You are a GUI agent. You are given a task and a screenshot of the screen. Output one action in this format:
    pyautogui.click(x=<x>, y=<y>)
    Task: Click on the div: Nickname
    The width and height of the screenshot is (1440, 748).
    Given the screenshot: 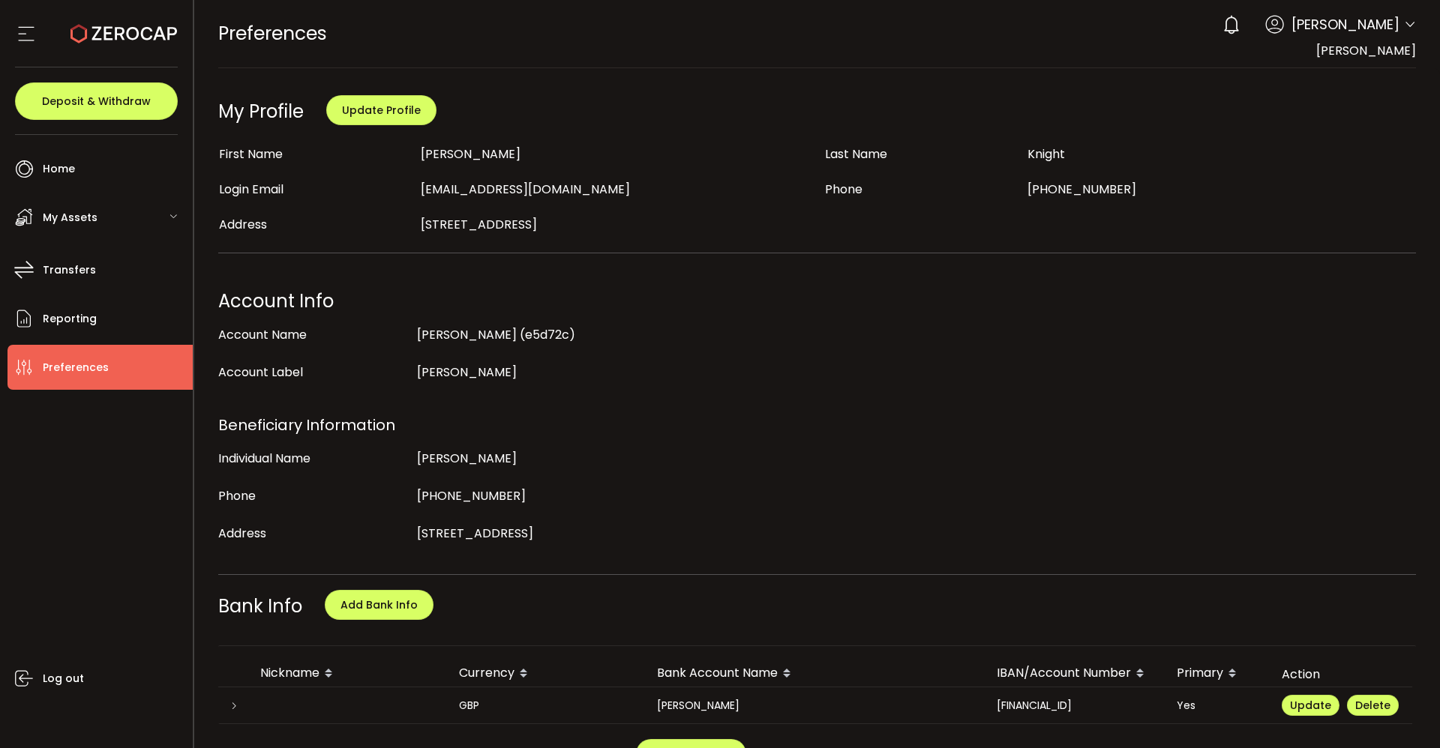 What is the action you would take?
    pyautogui.click(x=347, y=674)
    